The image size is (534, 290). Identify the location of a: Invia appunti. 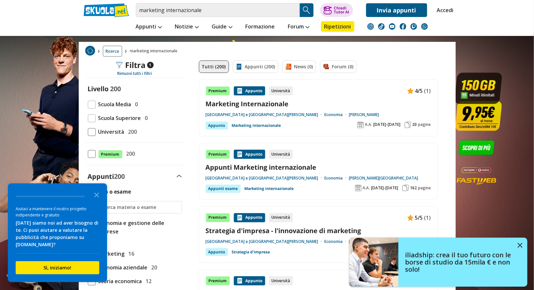
(396, 10).